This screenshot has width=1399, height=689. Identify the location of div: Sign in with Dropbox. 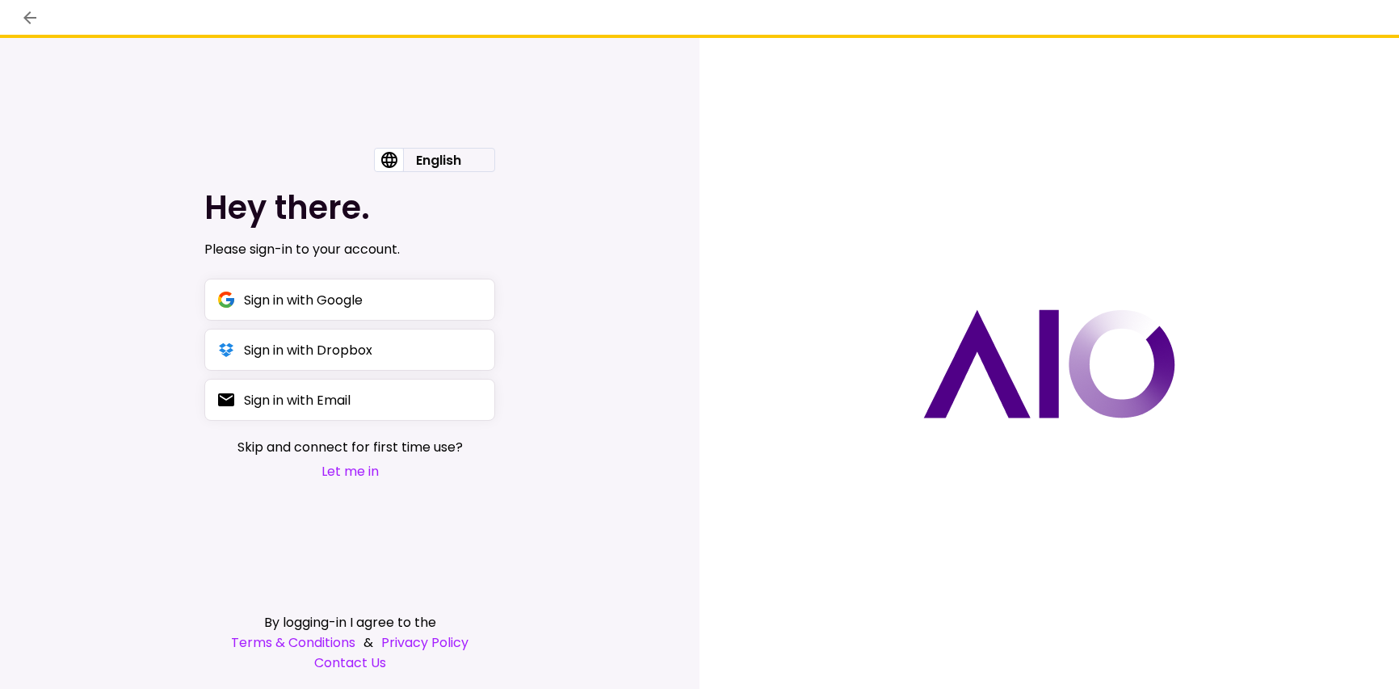
(308, 350).